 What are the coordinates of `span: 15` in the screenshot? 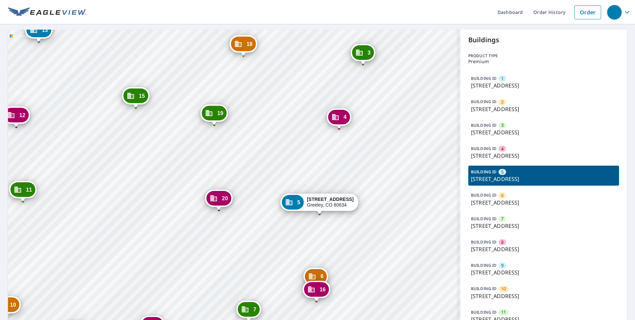 It's located at (142, 96).